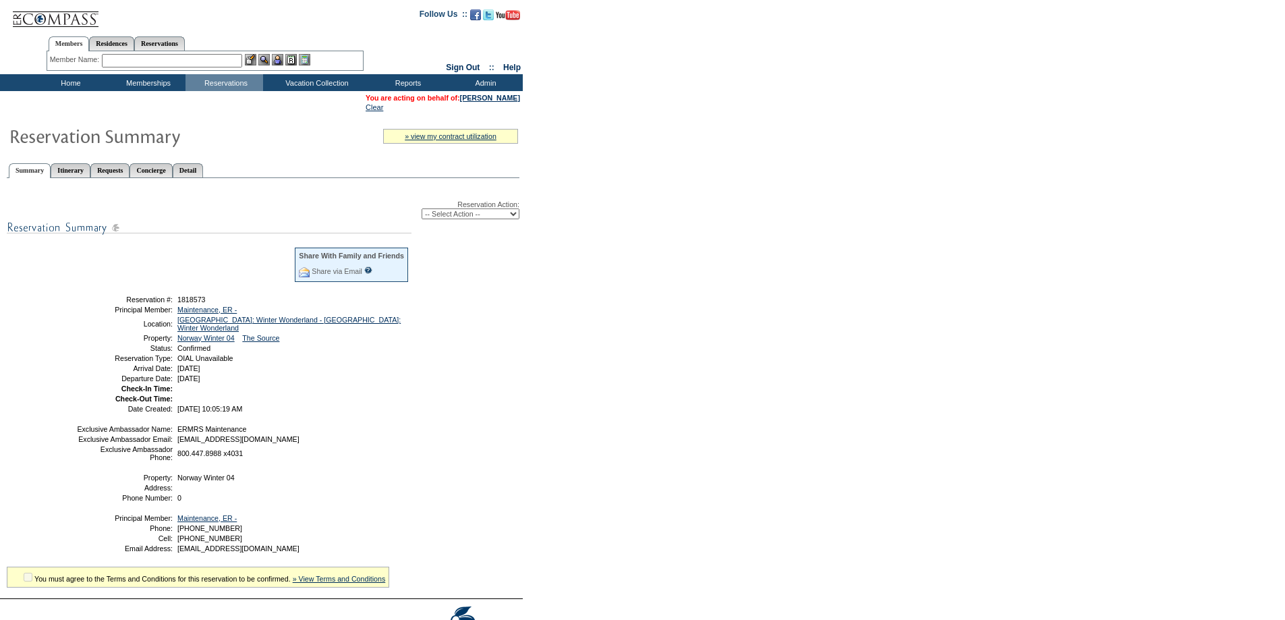 The image size is (1285, 620). I want to click on a: Itinerary, so click(70, 170).